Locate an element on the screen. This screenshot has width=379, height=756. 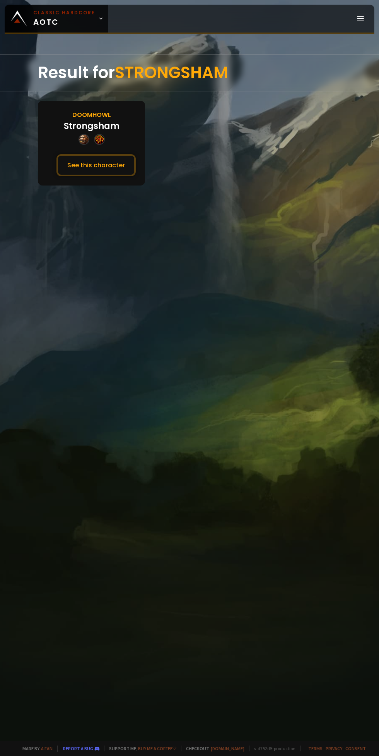
span: AOTC is located at coordinates (64, 19).